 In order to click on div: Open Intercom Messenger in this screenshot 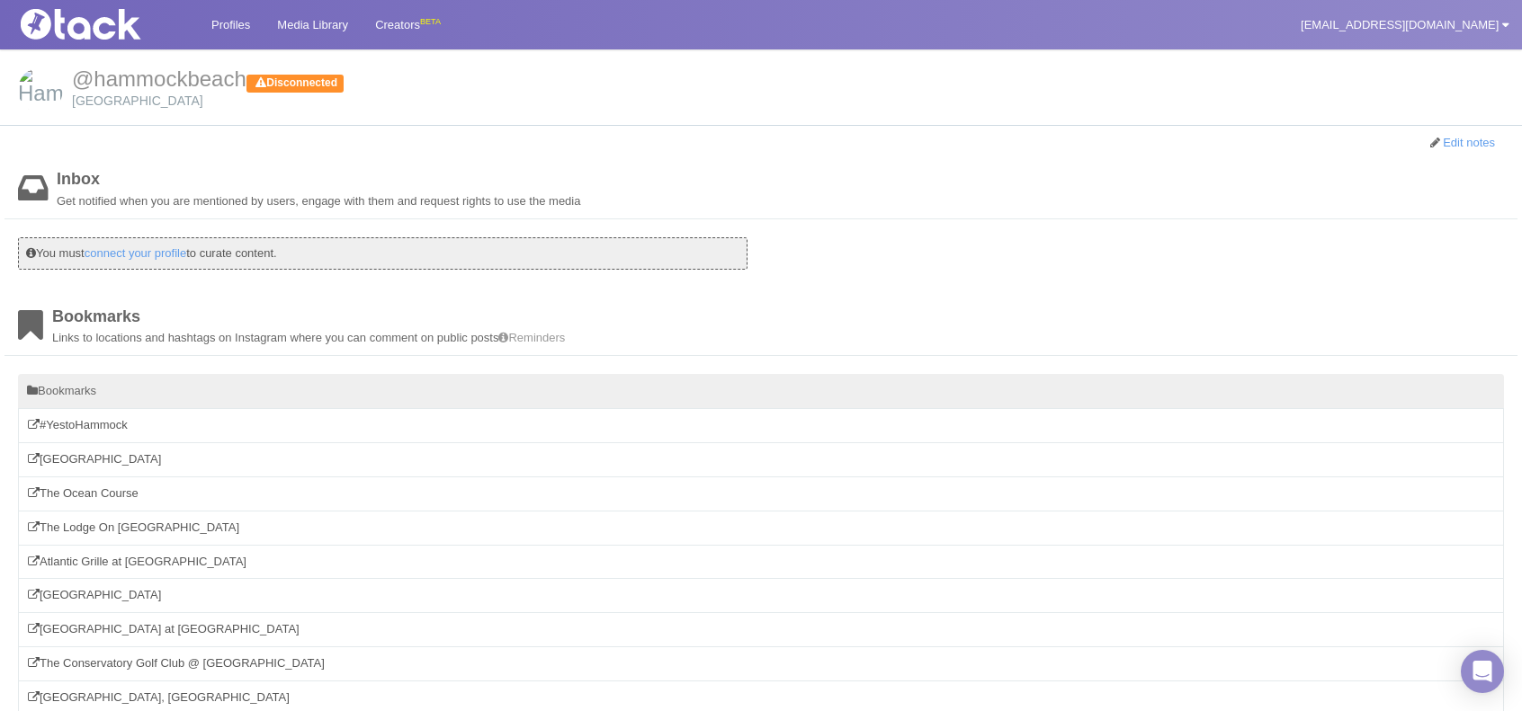, I will do `click(1482, 672)`.